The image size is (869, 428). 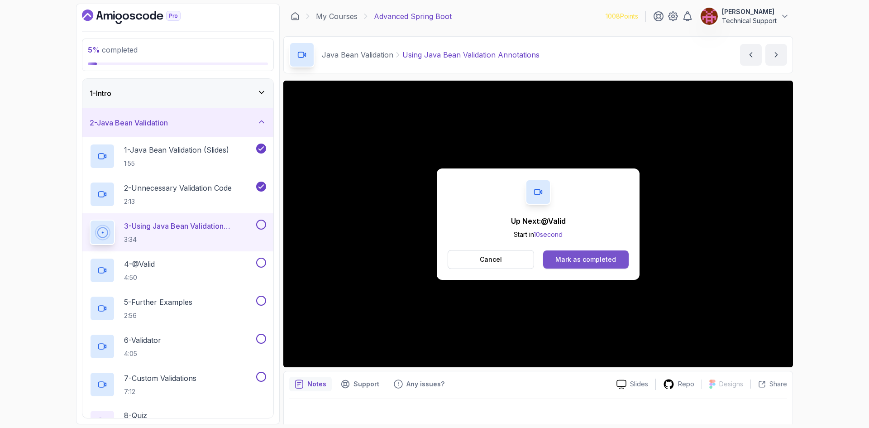 What do you see at coordinates (678, 384) in the screenshot?
I see `a: Repo` at bounding box center [678, 384].